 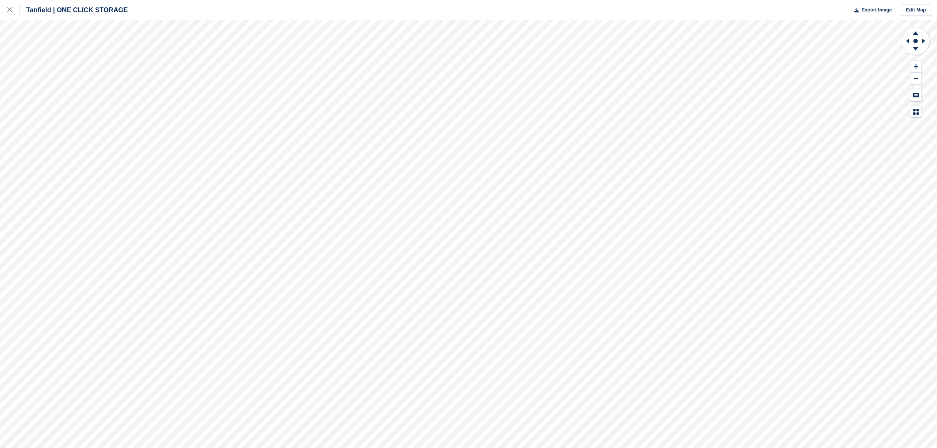 I want to click on a: Edit Map, so click(x=916, y=10).